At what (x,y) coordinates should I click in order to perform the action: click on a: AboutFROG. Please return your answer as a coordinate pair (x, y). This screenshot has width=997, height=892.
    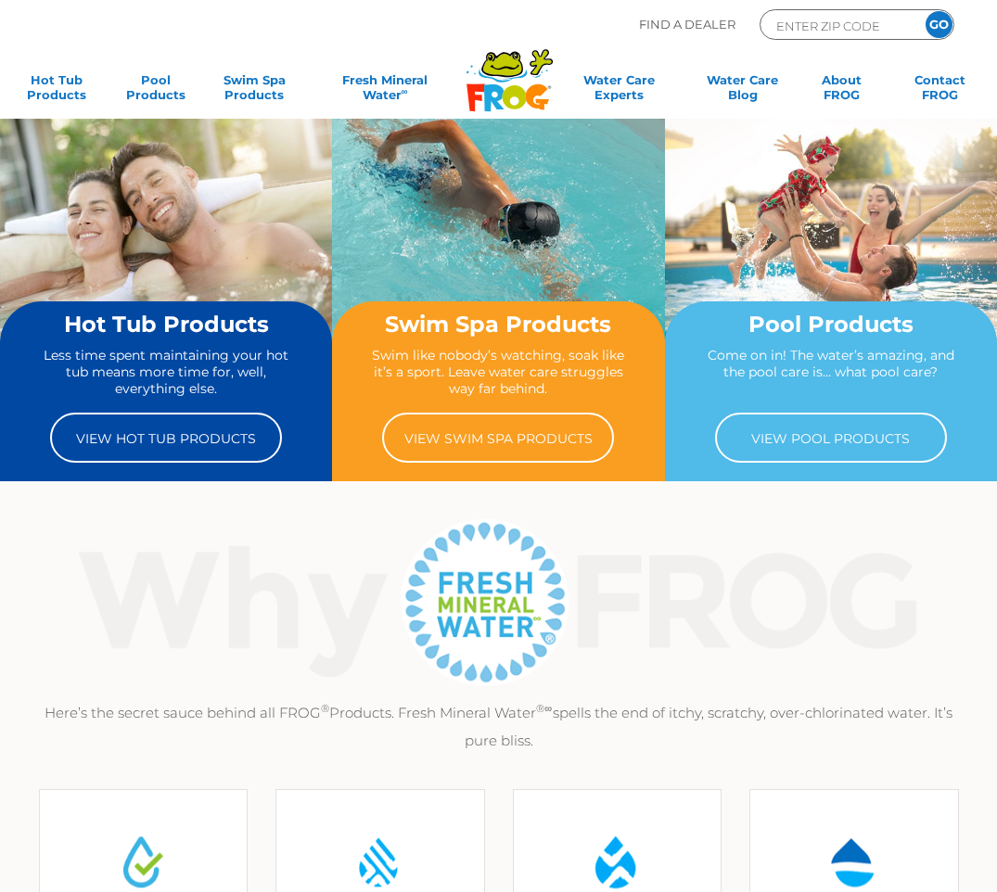
    Looking at the image, I should click on (841, 91).